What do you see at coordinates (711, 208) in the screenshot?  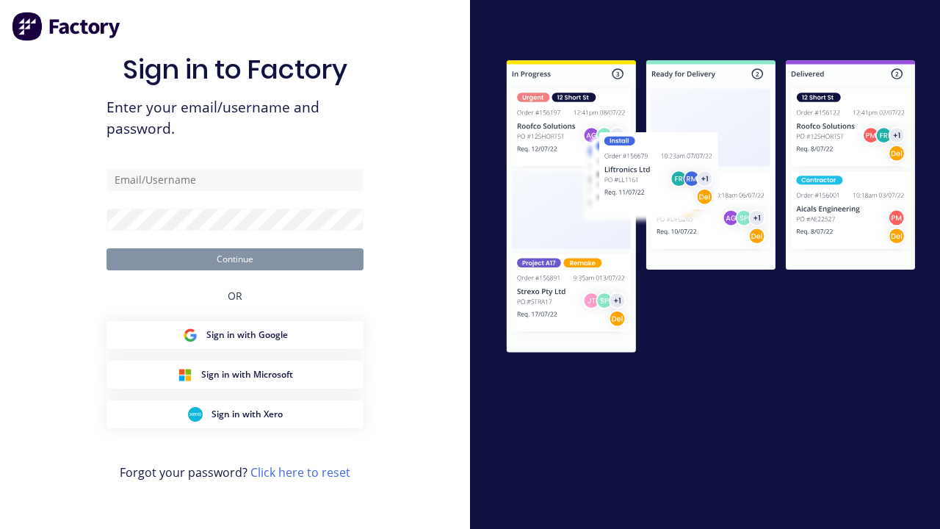 I see `img: Sign in` at bounding box center [711, 208].